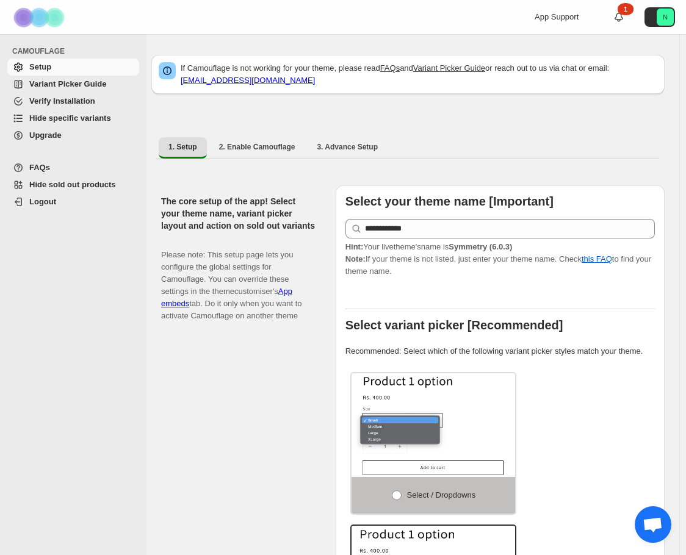  I want to click on span: Hide specific variants, so click(70, 118).